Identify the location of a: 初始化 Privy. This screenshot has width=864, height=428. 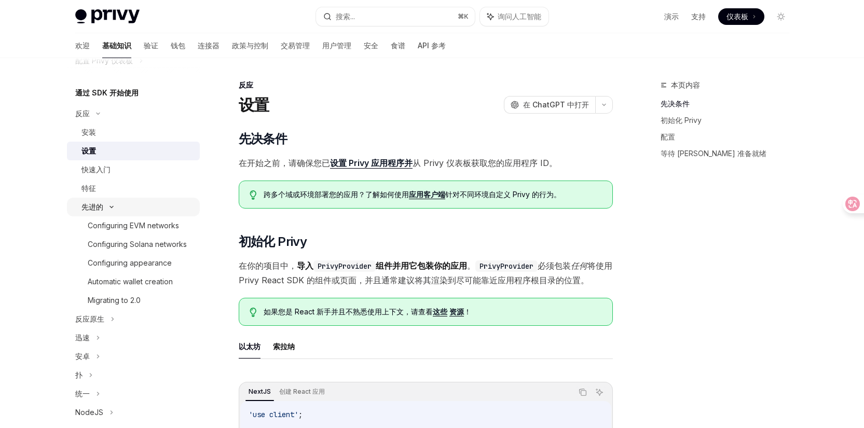
(729, 120).